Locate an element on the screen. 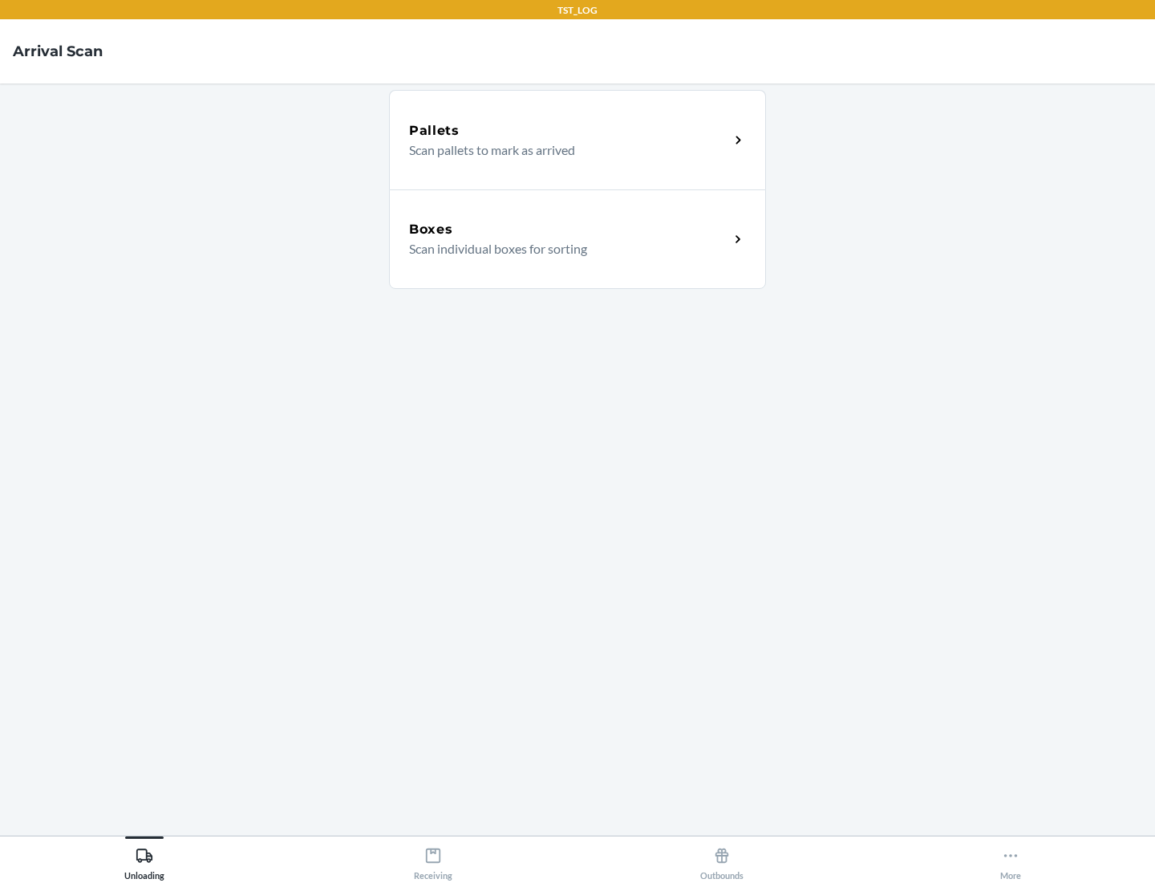 This screenshot has width=1155, height=883. a: PalletsScan pallets to mark as arrived is located at coordinates (578, 140).